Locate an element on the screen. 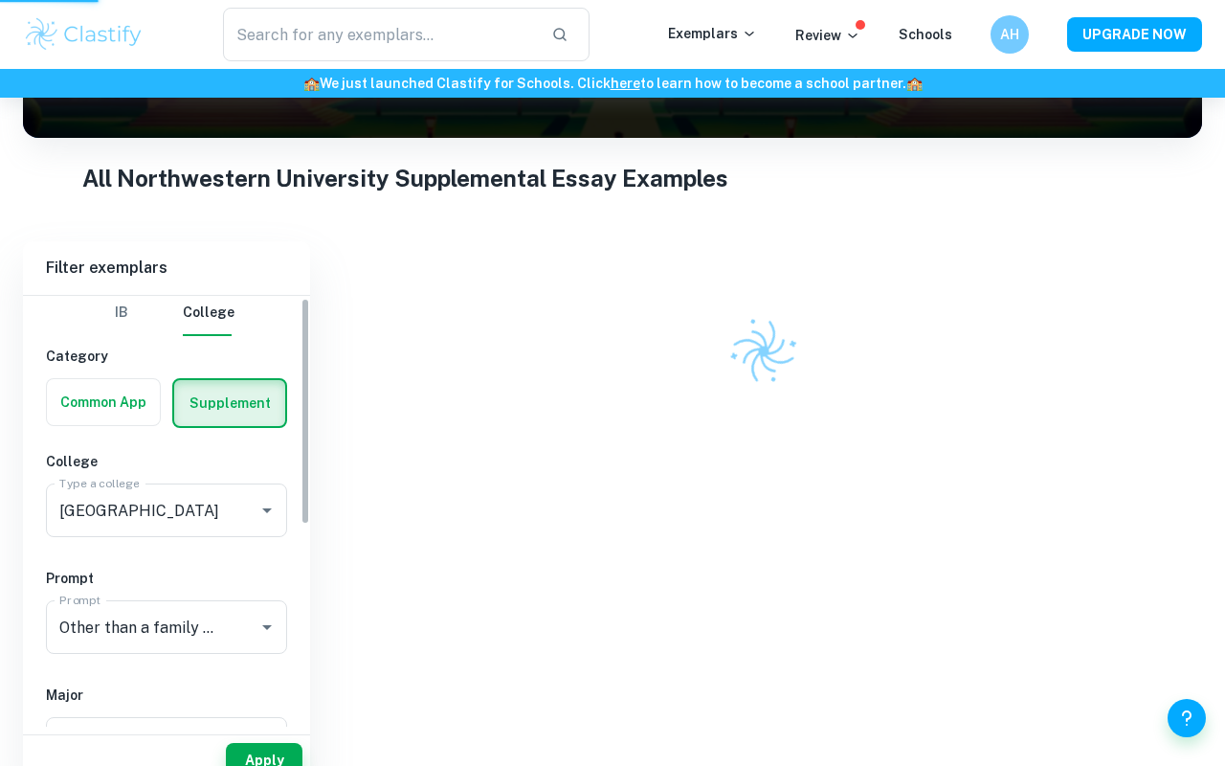 The width and height of the screenshot is (1225, 766). button: Common App is located at coordinates (103, 402).